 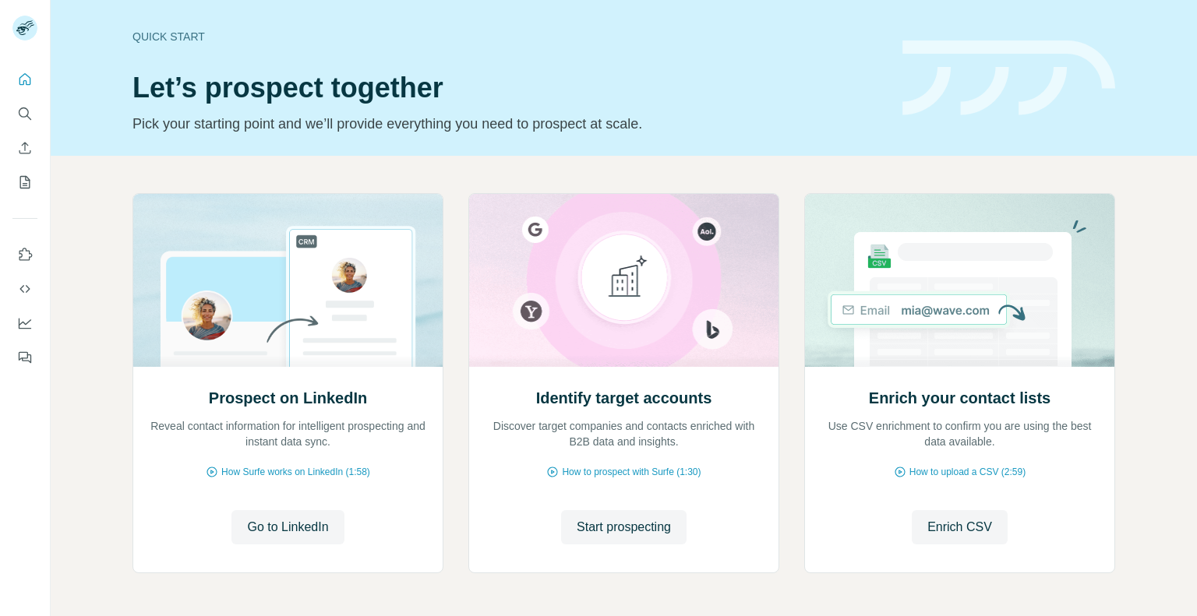 What do you see at coordinates (288, 434) in the screenshot?
I see `p: Reveal contact information for intelligent prospecting and instant data sync.` at bounding box center [288, 434].